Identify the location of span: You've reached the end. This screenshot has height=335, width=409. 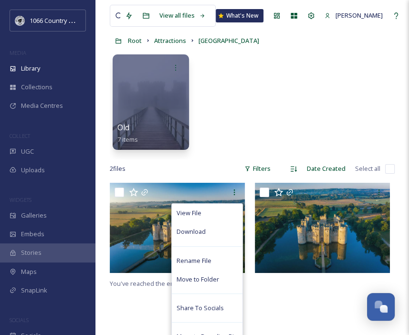
(144, 284).